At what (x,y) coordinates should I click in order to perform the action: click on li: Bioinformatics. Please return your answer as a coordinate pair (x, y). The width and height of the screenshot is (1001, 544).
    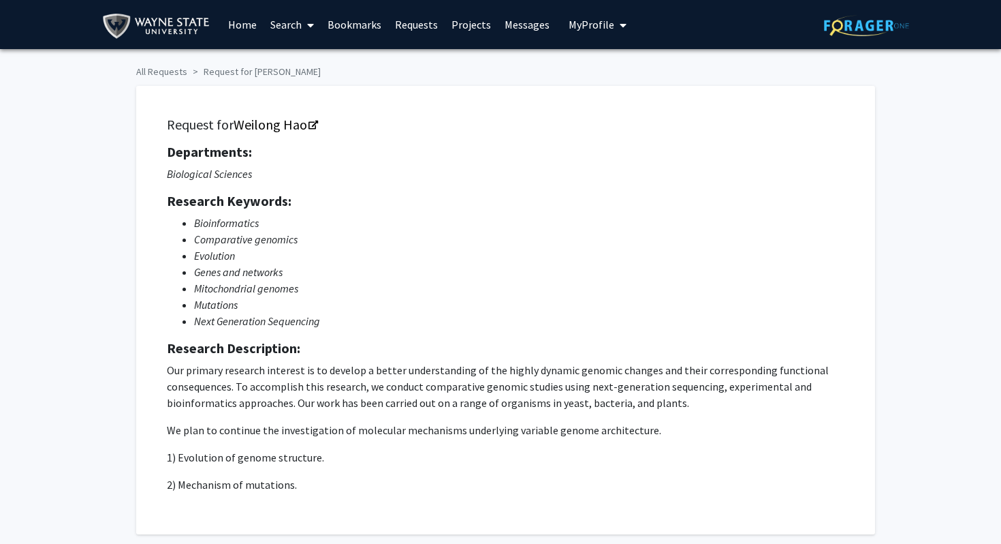
    Looking at the image, I should click on (519, 223).